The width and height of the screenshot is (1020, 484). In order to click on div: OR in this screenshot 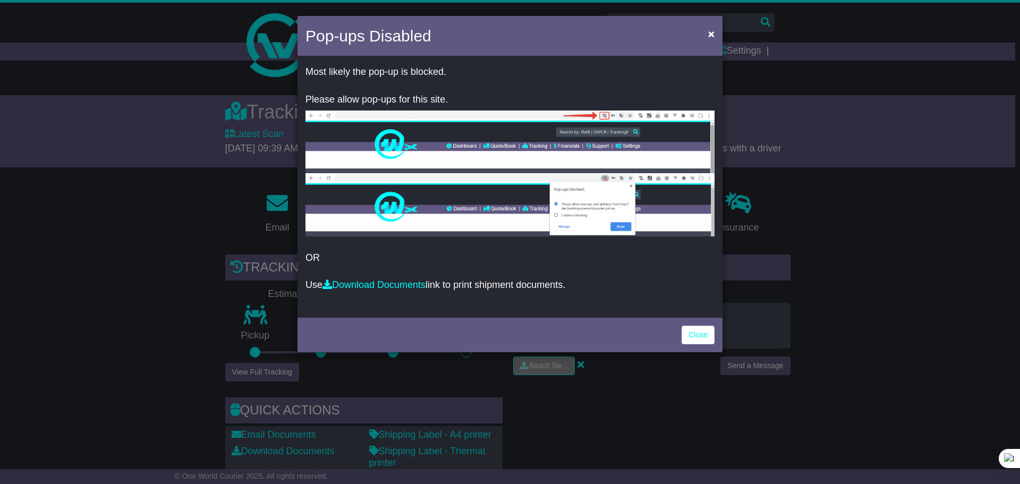, I will do `click(510, 186)`.